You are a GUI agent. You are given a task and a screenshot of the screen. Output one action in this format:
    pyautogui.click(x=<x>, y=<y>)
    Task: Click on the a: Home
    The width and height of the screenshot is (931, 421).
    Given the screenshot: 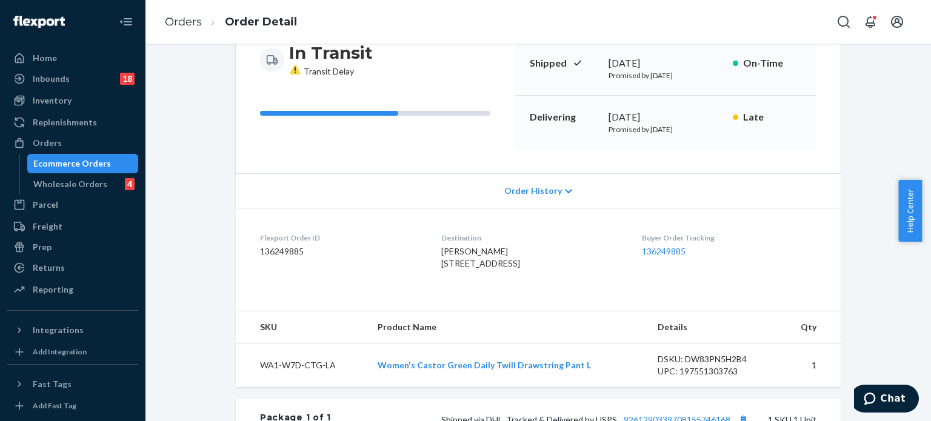 What is the action you would take?
    pyautogui.click(x=73, y=58)
    